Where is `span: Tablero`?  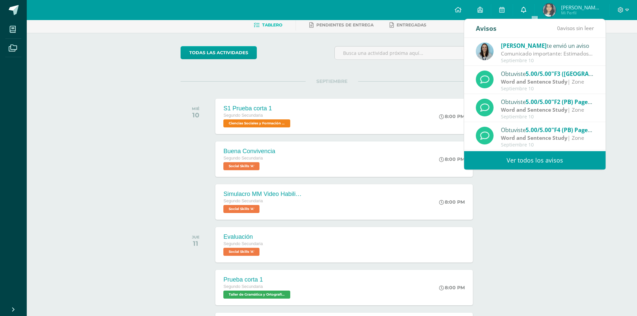 span: Tablero is located at coordinates (272, 25).